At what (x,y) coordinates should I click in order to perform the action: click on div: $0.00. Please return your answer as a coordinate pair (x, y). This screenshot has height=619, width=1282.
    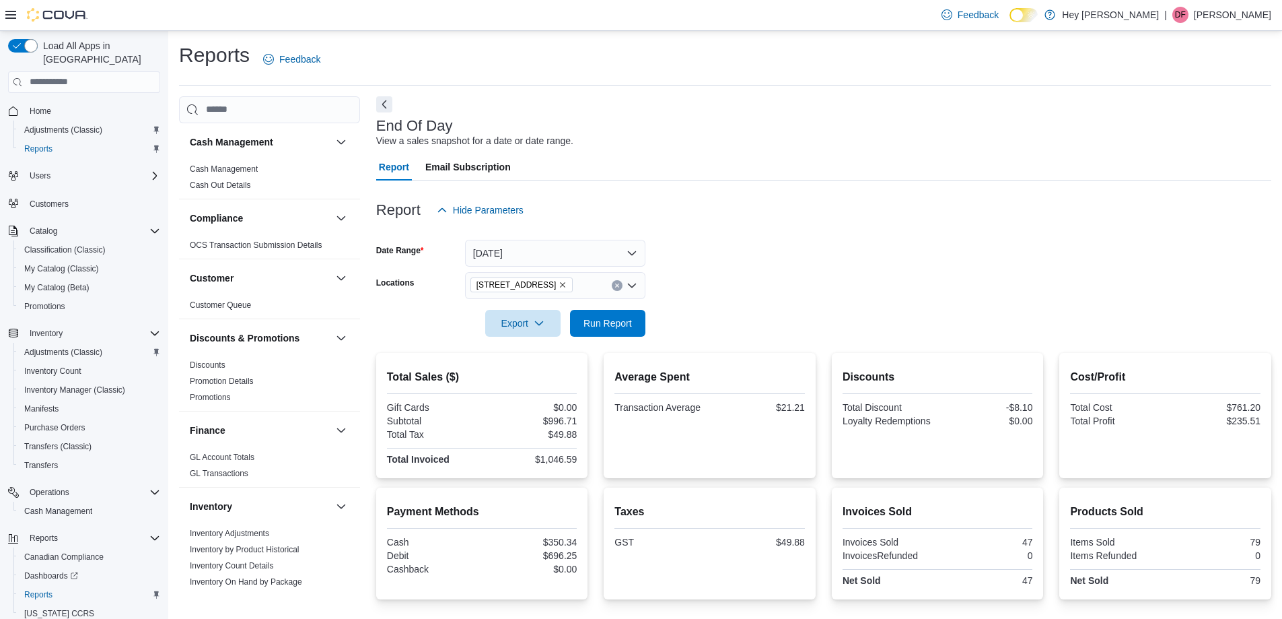
    Looking at the image, I should click on (530, 407).